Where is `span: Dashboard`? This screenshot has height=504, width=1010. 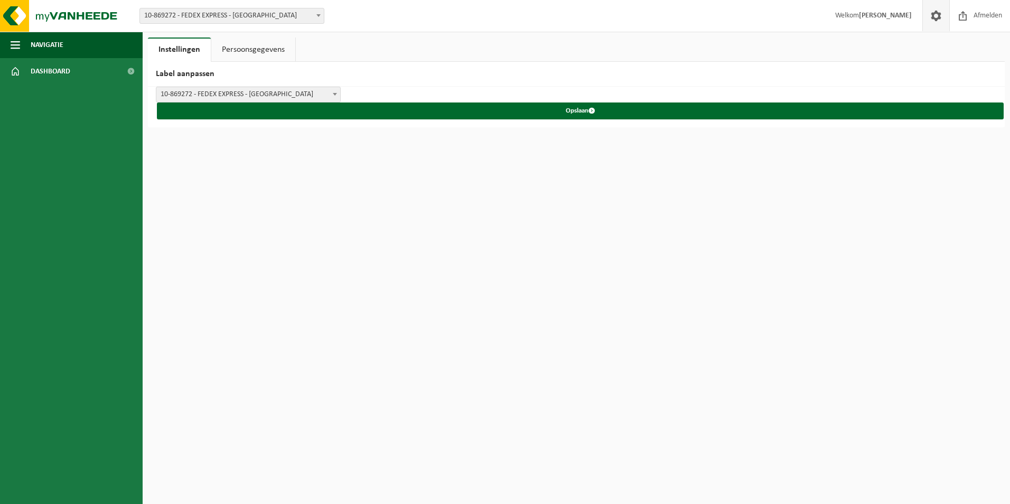 span: Dashboard is located at coordinates (50, 71).